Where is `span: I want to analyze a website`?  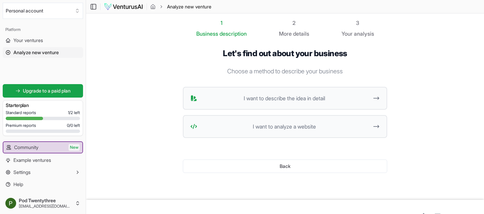 span: I want to analyze a website is located at coordinates (284, 126).